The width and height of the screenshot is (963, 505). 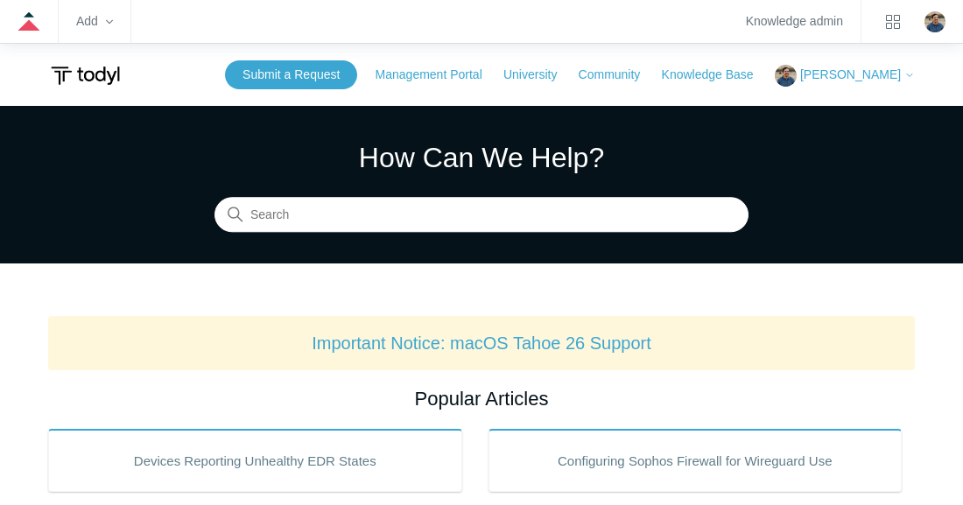 What do you see at coordinates (618, 74) in the screenshot?
I see `a: Community` at bounding box center [618, 74].